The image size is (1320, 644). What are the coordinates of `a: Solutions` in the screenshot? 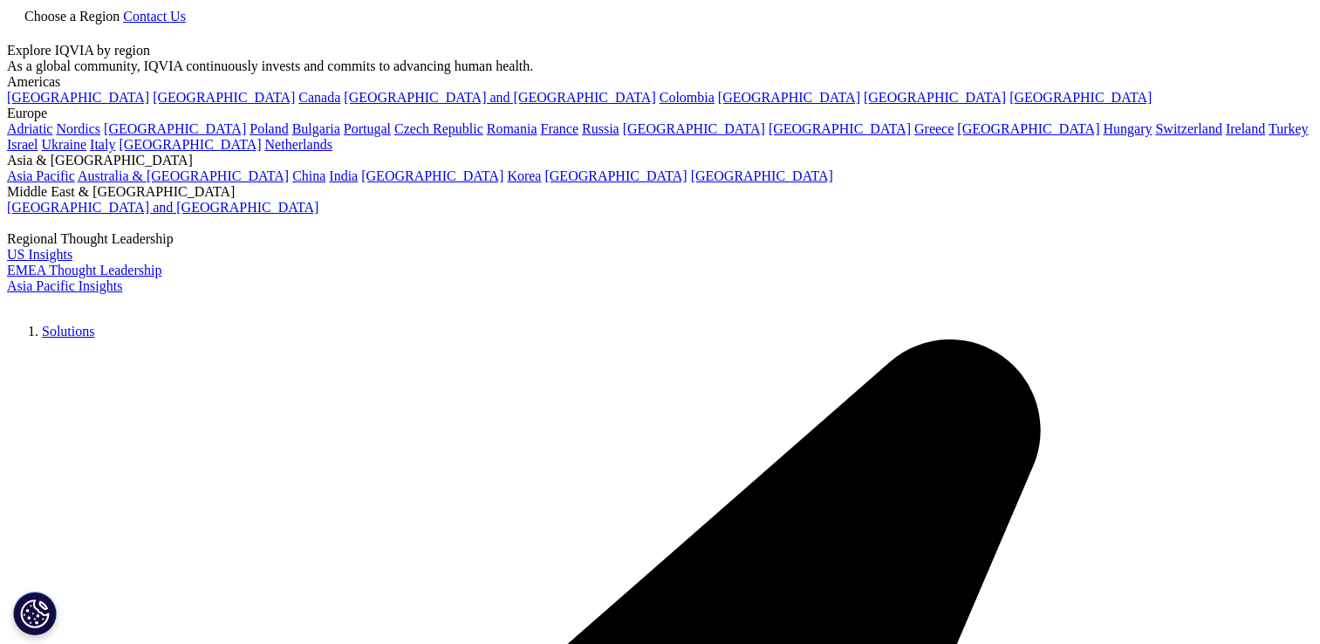 It's located at (68, 331).